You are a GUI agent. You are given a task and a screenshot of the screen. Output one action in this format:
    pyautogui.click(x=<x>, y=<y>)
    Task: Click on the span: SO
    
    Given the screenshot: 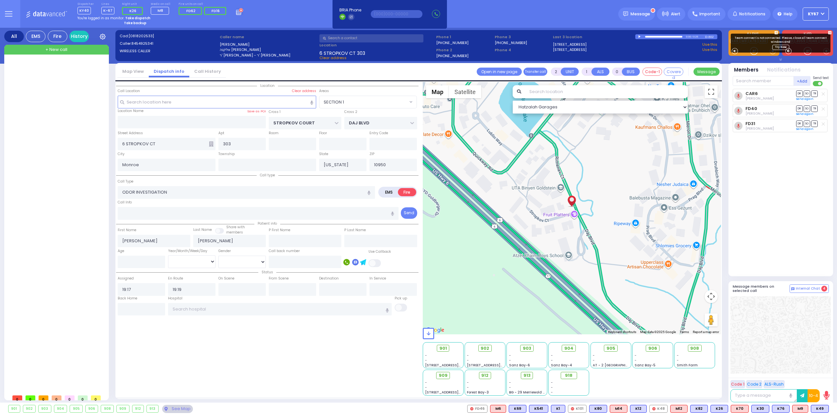 What is the action you would take?
    pyautogui.click(x=807, y=109)
    